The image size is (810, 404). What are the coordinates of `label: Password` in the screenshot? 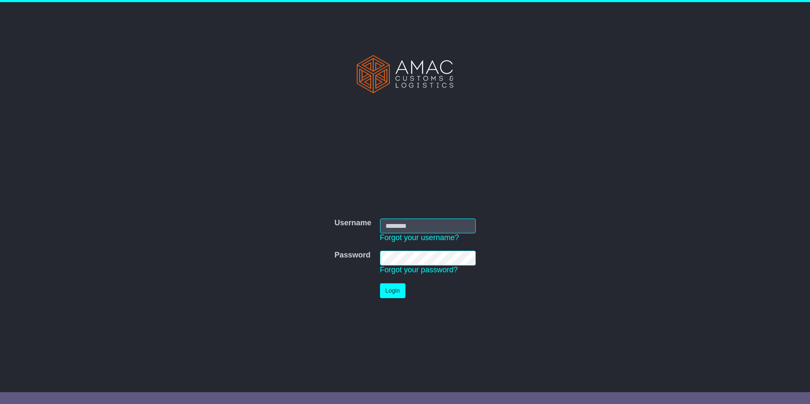 It's located at (352, 255).